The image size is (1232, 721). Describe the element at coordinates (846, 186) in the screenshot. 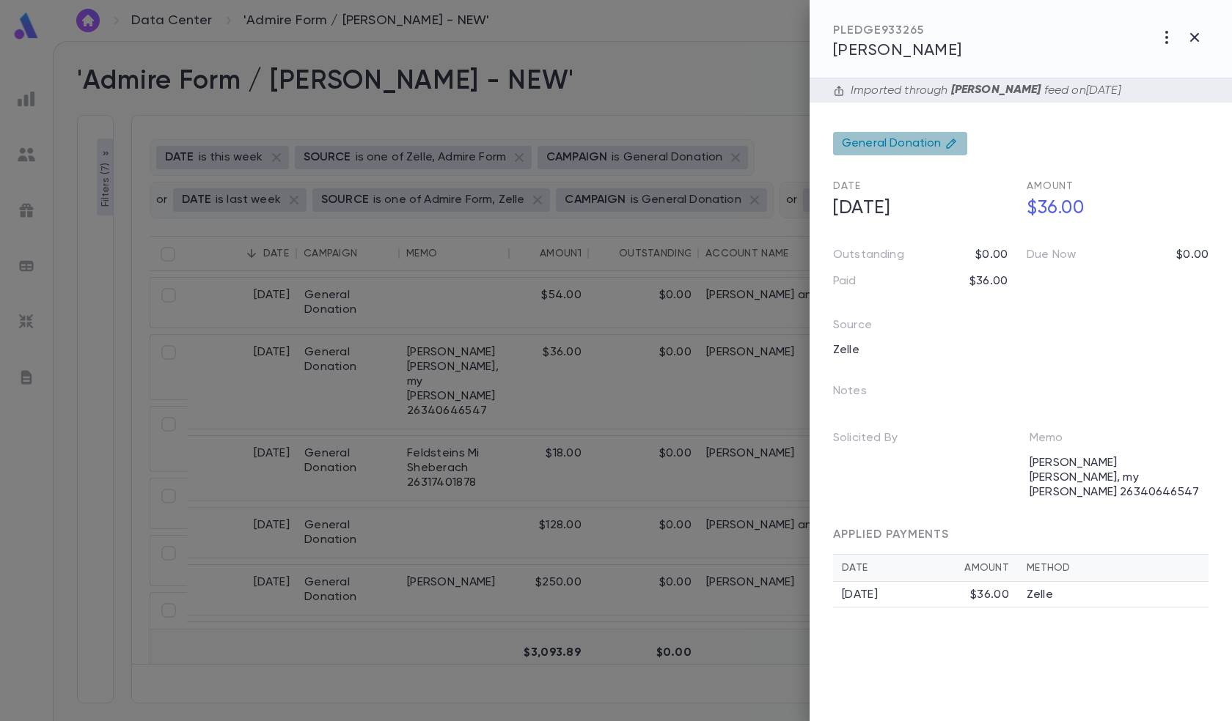

I see `span: Date` at that location.